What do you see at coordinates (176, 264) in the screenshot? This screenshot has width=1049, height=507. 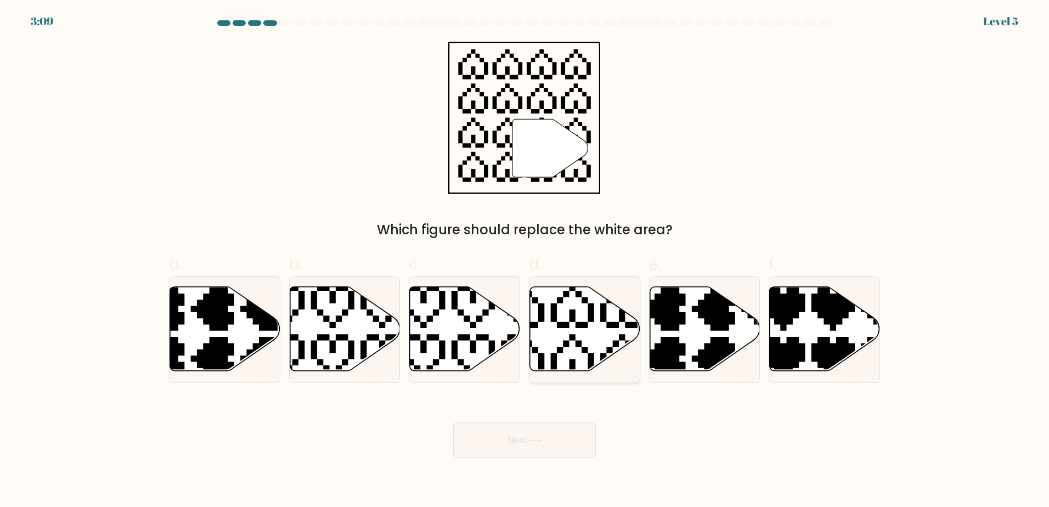 I see `span: a.` at bounding box center [176, 264].